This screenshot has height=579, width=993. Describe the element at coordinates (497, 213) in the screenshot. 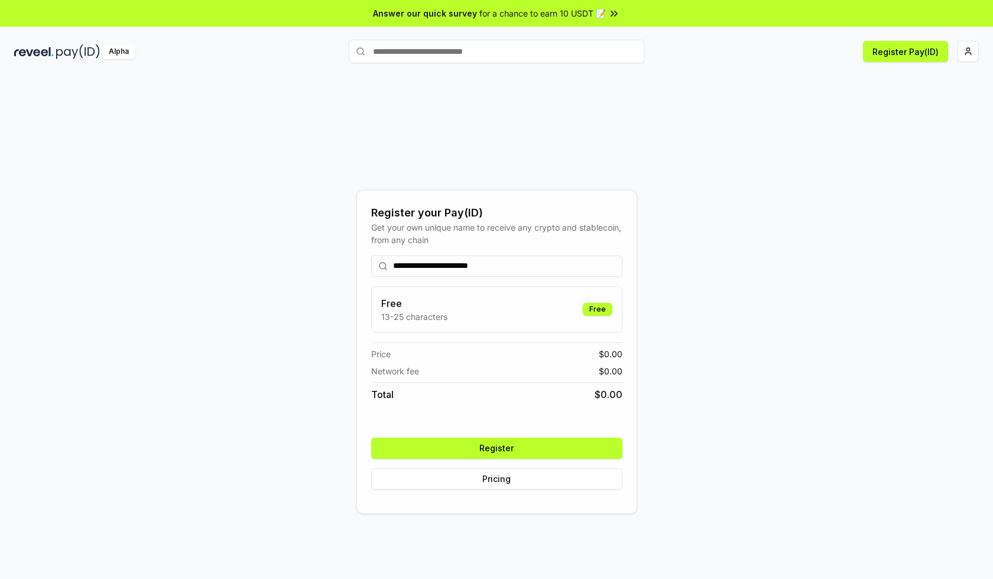

I see `div: Register your Pay(ID)` at that location.